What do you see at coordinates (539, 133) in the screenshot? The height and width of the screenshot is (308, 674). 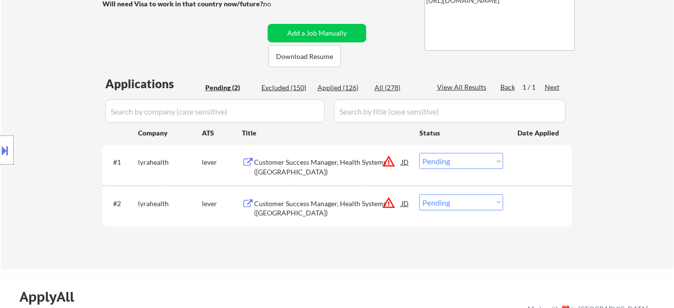 I see `div: Date Applied` at bounding box center [539, 133].